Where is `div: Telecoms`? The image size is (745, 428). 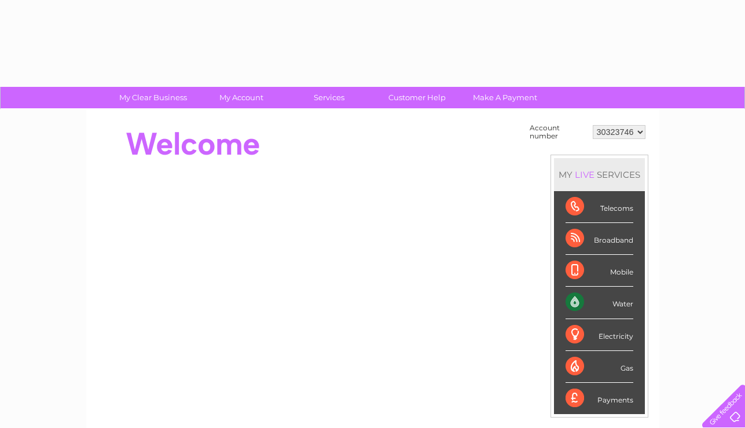
div: Telecoms is located at coordinates (599, 207).